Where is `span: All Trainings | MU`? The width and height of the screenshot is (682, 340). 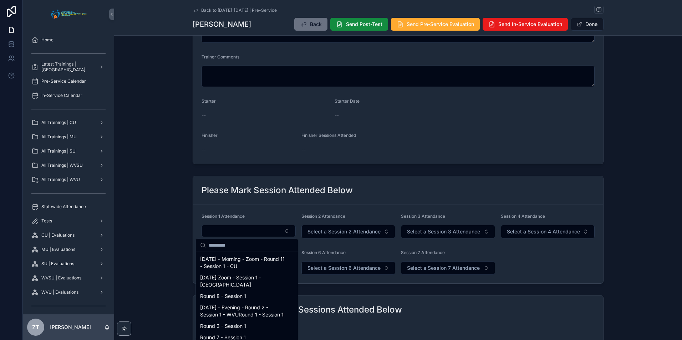
span: All Trainings | MU is located at coordinates (59, 137).